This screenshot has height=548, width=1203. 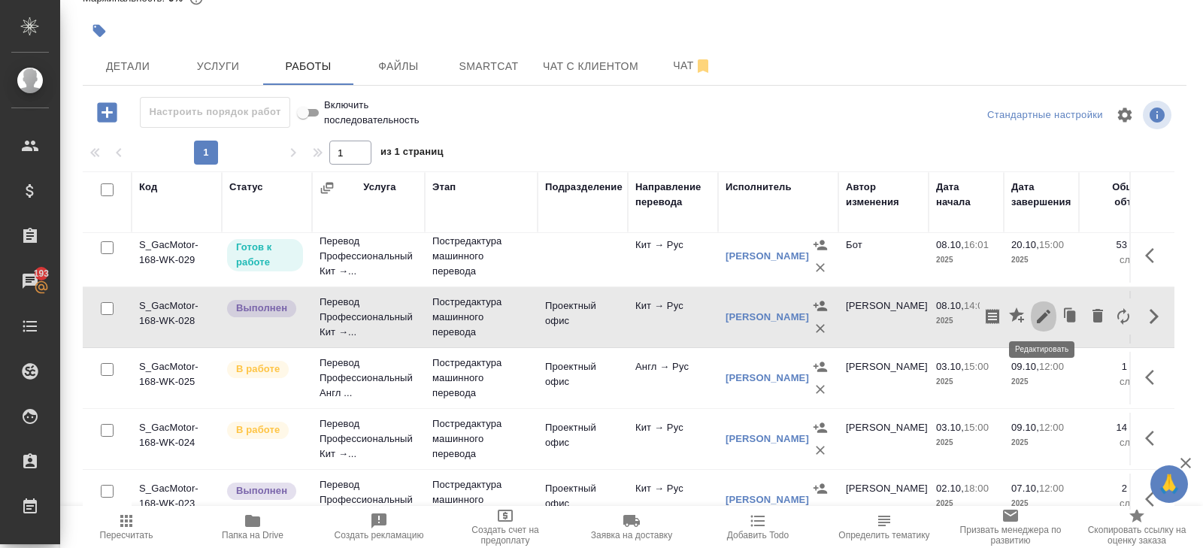 I want to click on a: 193, so click(x=30, y=281).